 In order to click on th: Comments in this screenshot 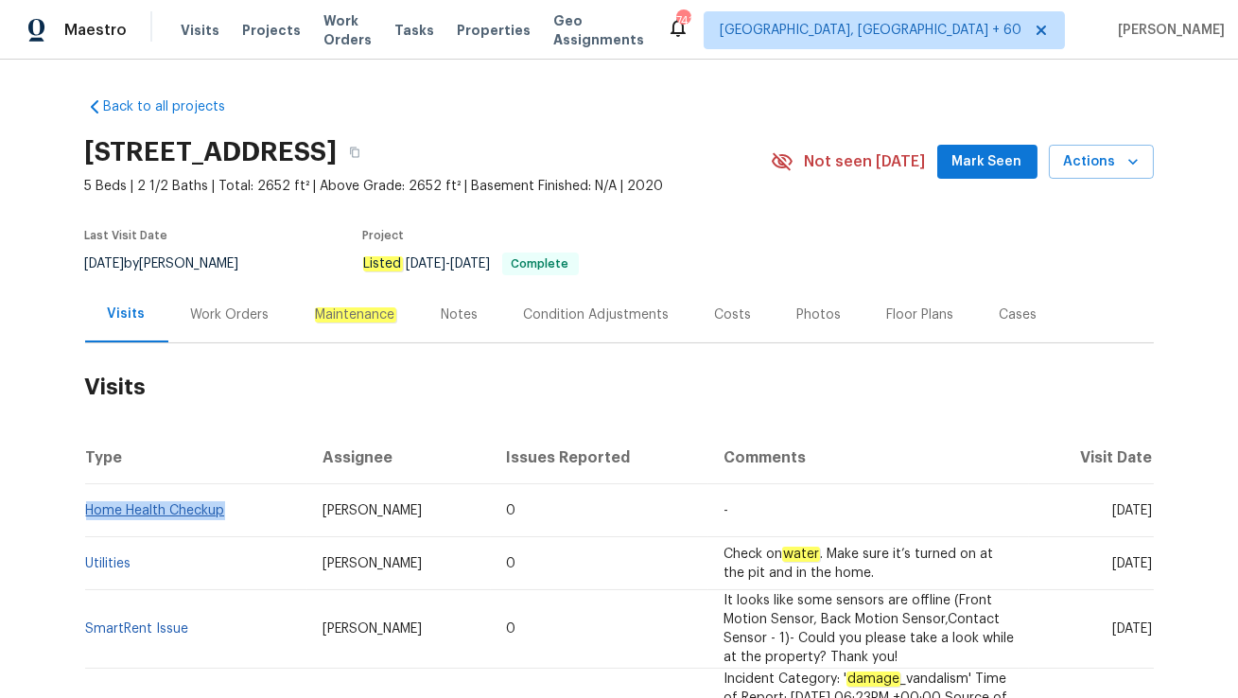, I will do `click(868, 458)`.